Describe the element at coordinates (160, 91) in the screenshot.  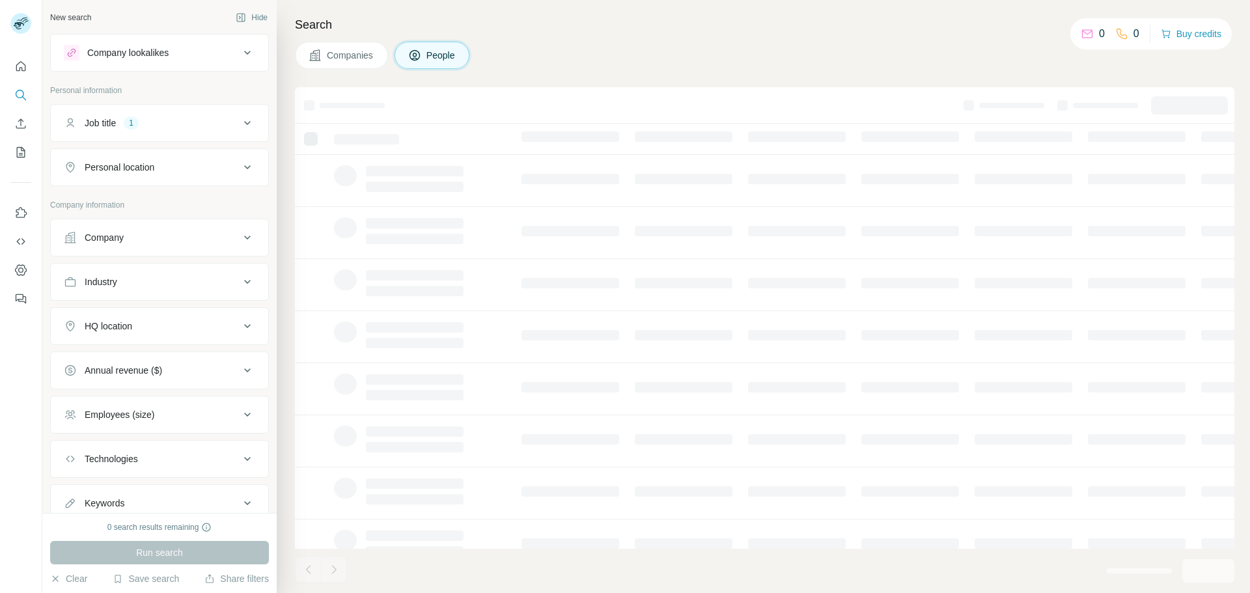
I see `p: Personal information` at that location.